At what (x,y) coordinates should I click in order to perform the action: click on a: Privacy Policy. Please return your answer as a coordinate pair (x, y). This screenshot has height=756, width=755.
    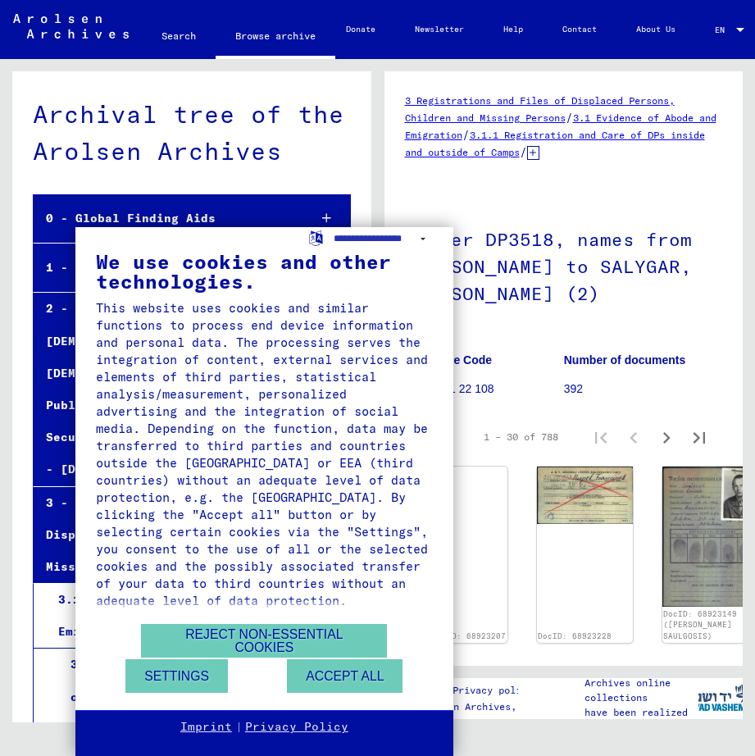
    Looking at the image, I should click on (297, 728).